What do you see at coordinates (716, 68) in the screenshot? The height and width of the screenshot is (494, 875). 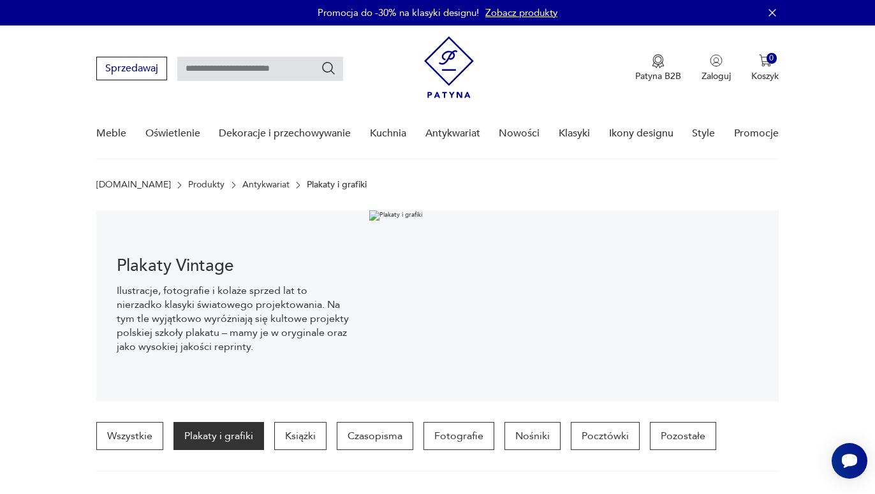 I see `button: Zaloguj` at bounding box center [716, 68].